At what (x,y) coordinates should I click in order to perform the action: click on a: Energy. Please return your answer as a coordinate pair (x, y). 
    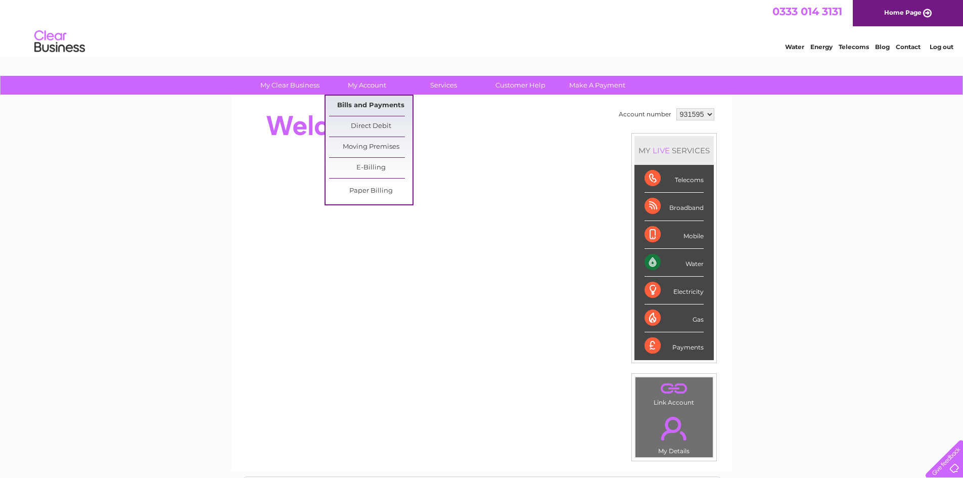
    Looking at the image, I should click on (822, 47).